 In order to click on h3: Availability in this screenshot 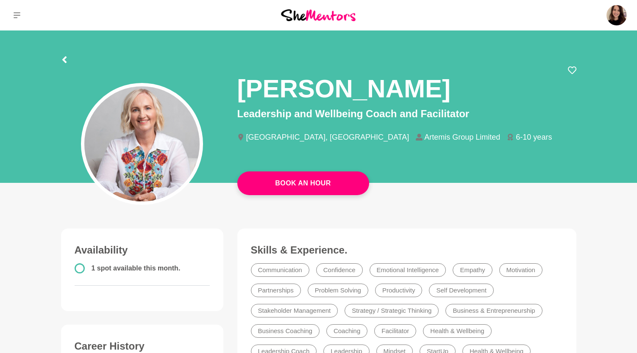, I will do `click(142, 250)`.